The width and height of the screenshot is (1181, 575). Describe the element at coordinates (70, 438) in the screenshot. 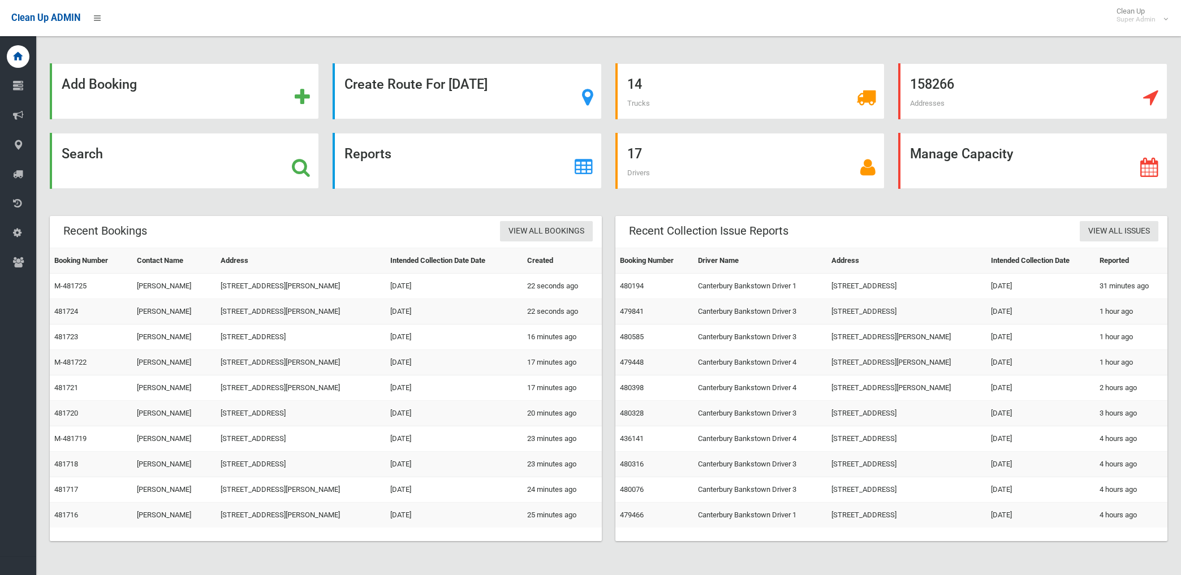

I see `a: M-481719` at that location.